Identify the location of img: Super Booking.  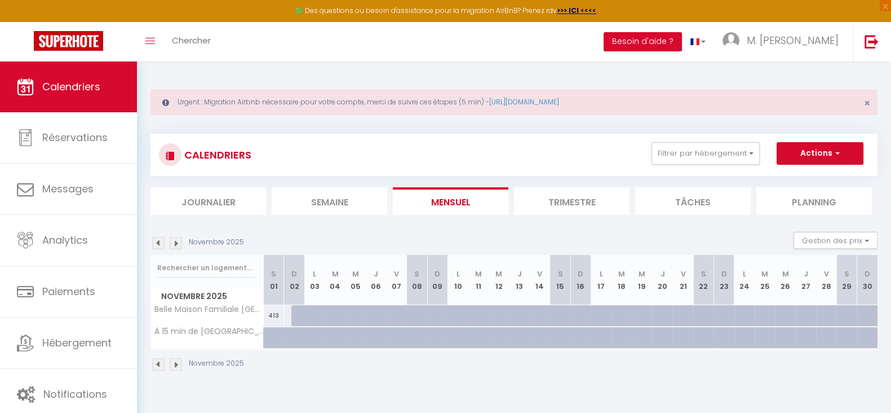
(68, 41).